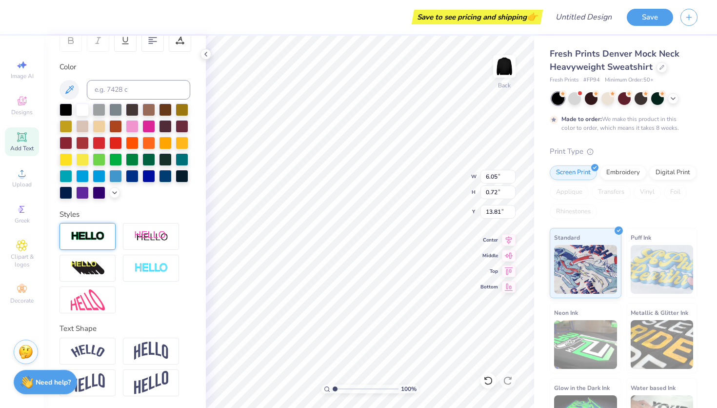 This screenshot has width=717, height=408. I want to click on div: Applique, so click(569, 192).